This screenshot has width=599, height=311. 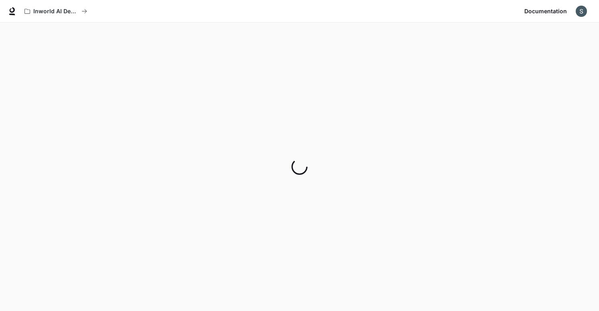 I want to click on button: User avatar, so click(x=582, y=11).